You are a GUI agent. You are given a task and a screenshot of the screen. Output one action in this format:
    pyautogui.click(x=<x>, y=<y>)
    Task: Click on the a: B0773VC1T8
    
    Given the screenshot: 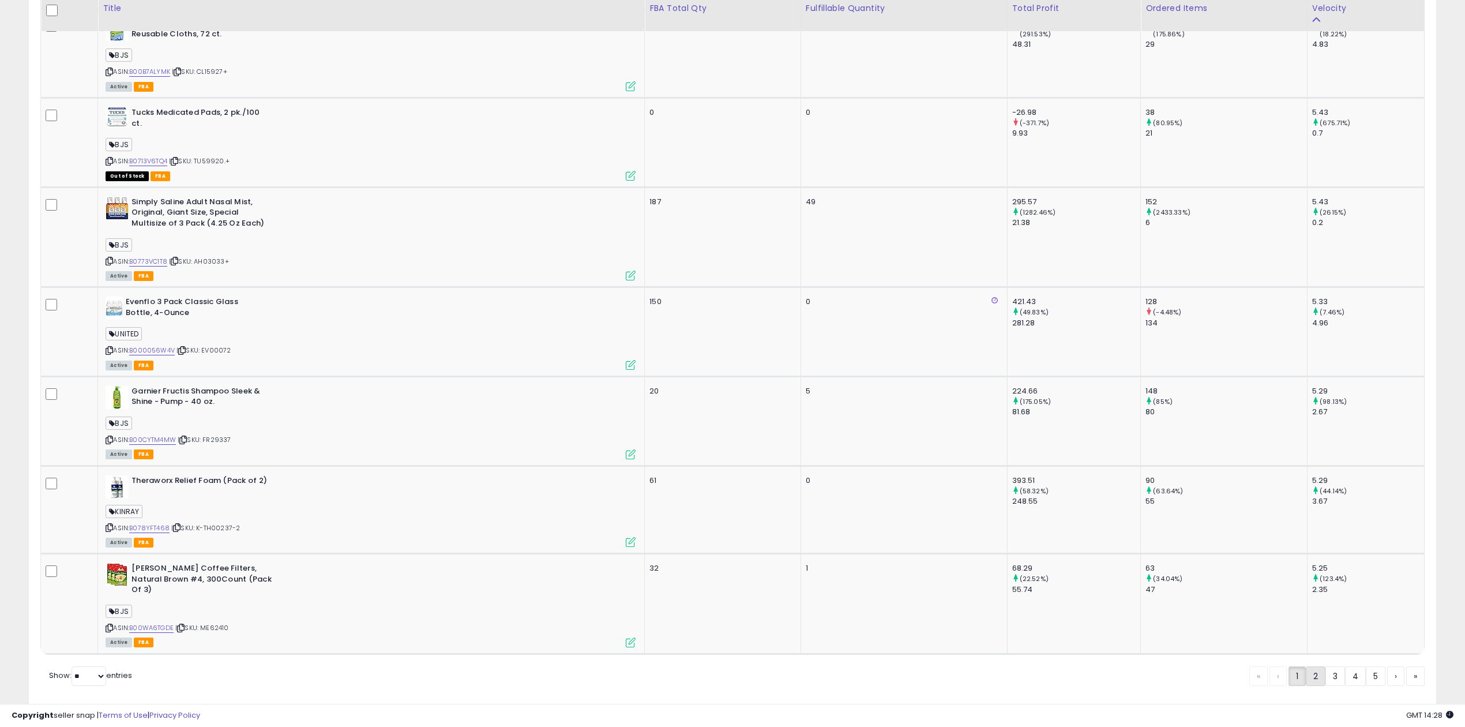 What is the action you would take?
    pyautogui.click(x=148, y=261)
    